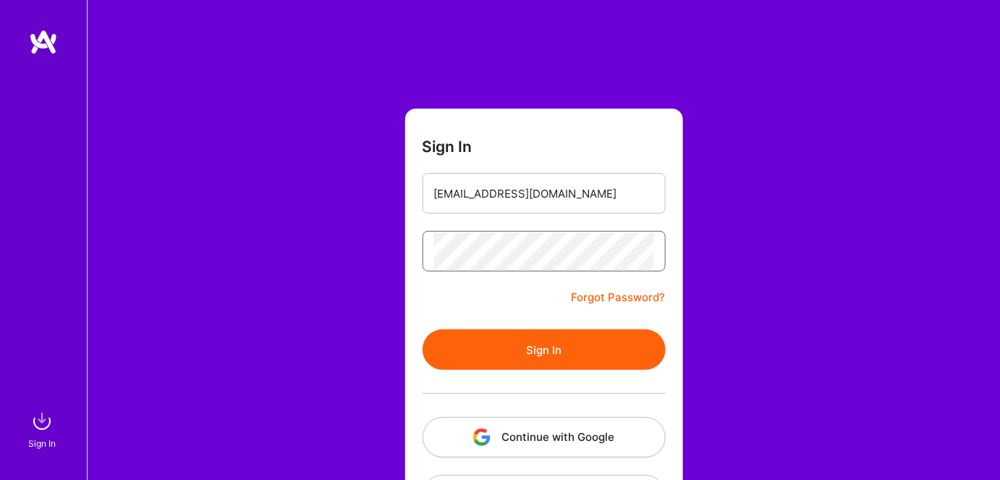 The width and height of the screenshot is (1000, 480). I want to click on img: sign in, so click(42, 421).